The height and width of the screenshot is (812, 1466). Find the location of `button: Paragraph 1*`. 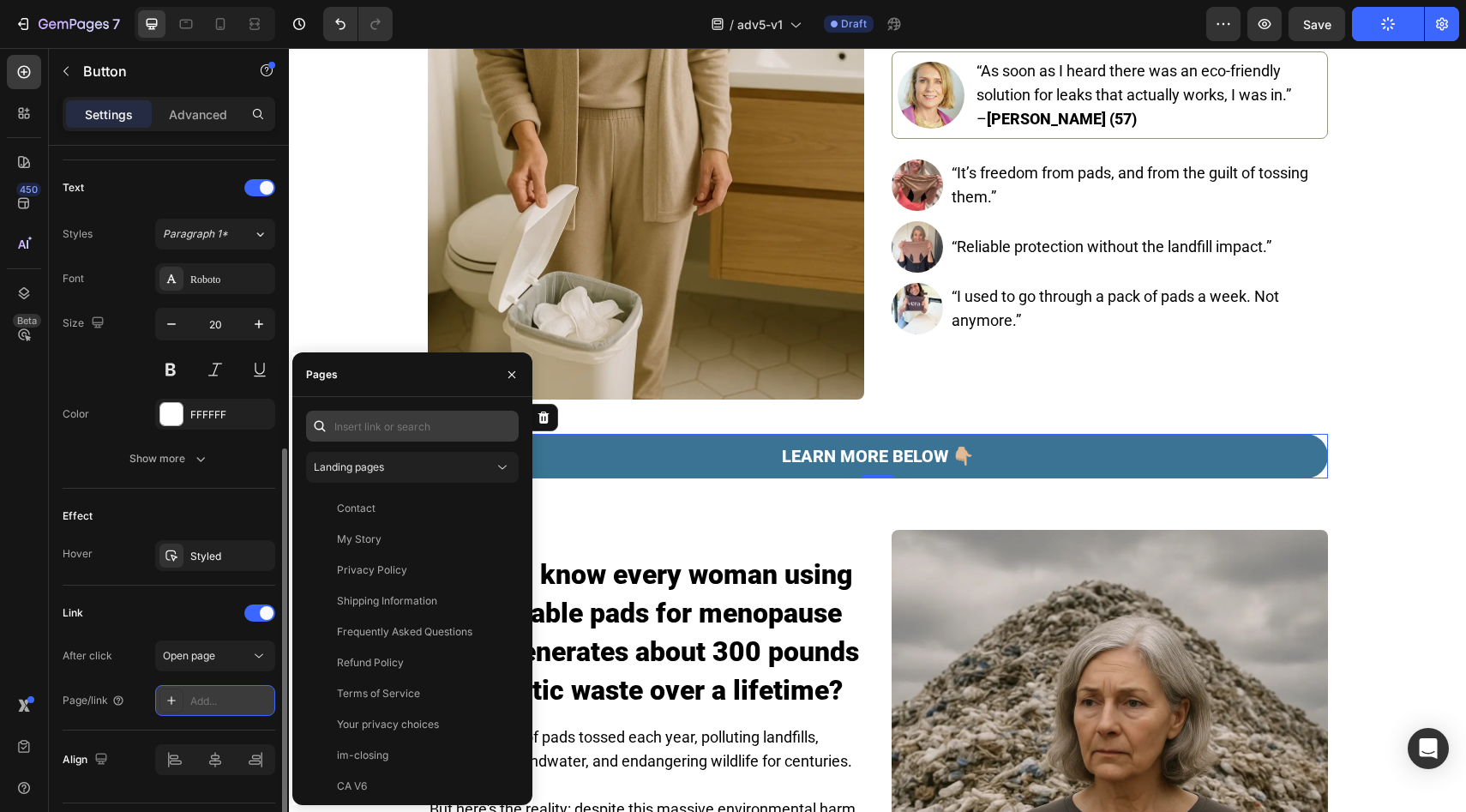

button: Paragraph 1* is located at coordinates (215, 234).